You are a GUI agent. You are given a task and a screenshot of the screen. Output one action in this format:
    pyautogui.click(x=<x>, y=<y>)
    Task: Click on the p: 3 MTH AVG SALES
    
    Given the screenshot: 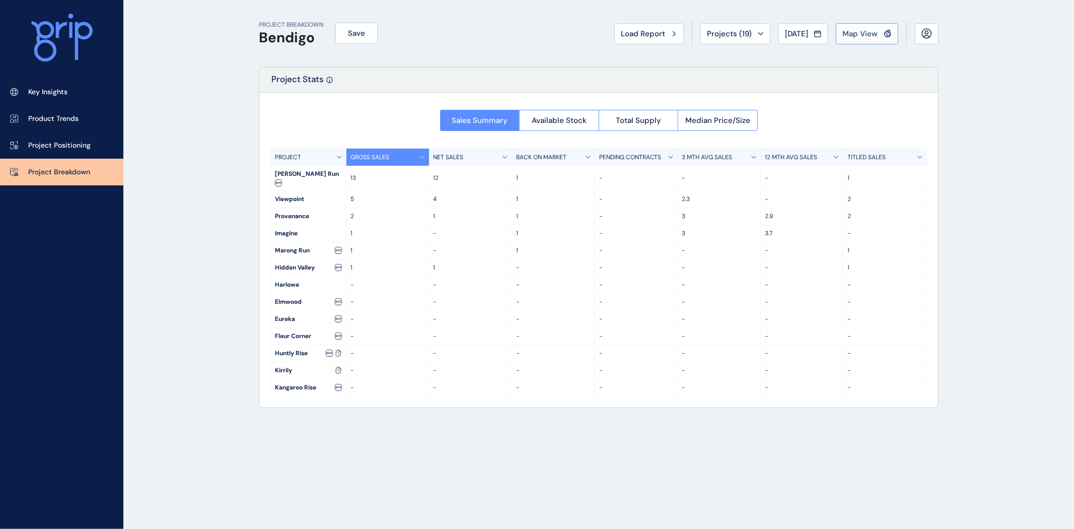 What is the action you would take?
    pyautogui.click(x=707, y=157)
    